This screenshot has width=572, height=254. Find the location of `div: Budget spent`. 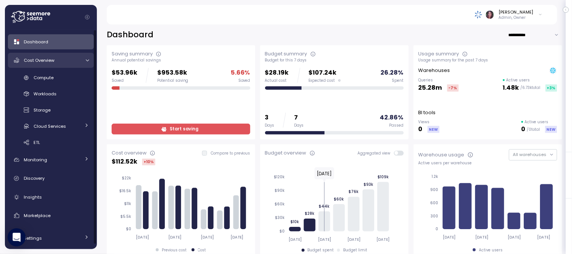

div: Budget spent is located at coordinates (321, 250).